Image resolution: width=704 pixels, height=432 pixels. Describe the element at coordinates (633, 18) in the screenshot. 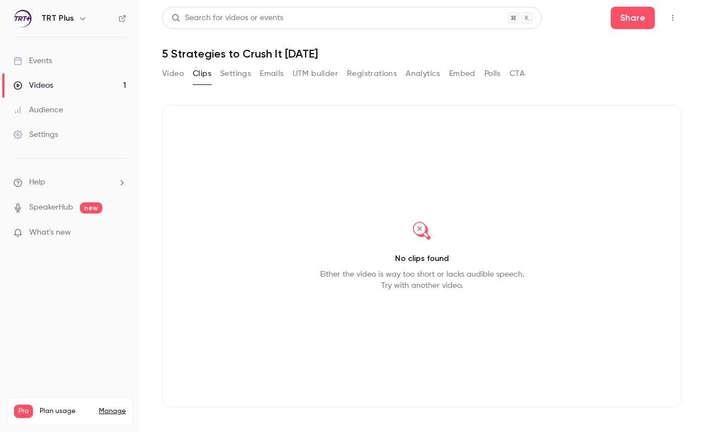

I see `button: Share` at that location.